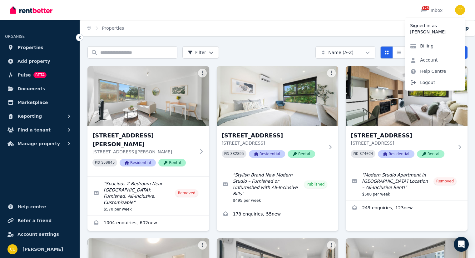  Describe the element at coordinates (40, 130) in the screenshot. I see `button: Find a tenant` at that location.